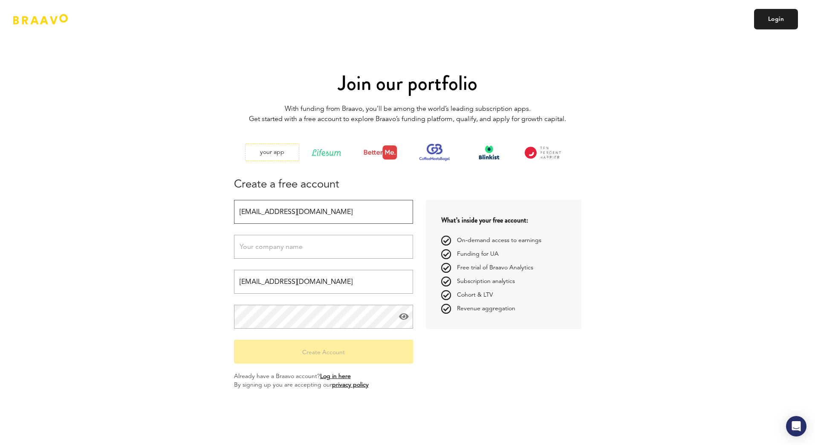  I want to click on div: Open Intercom Messenger, so click(796, 426).